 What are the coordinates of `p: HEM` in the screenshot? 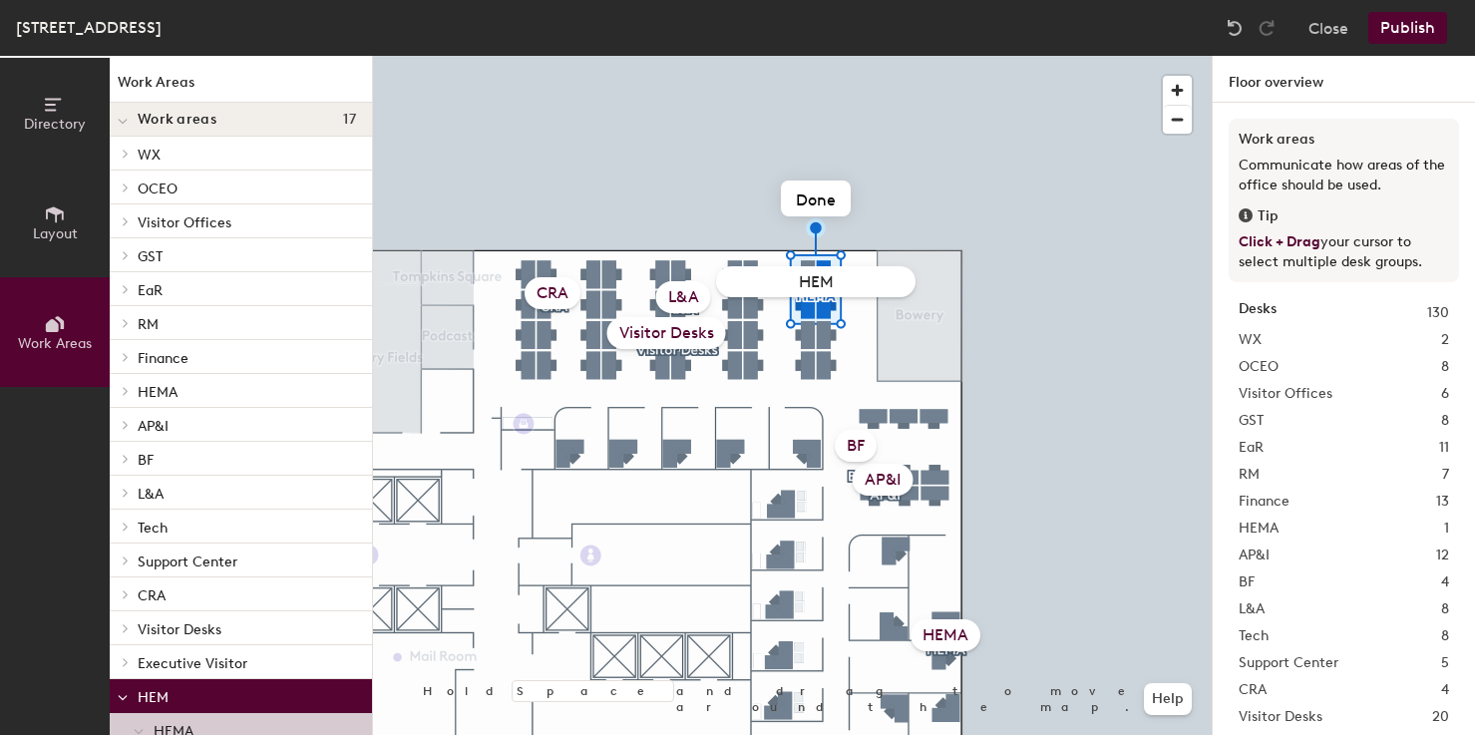 It's located at (246, 696).